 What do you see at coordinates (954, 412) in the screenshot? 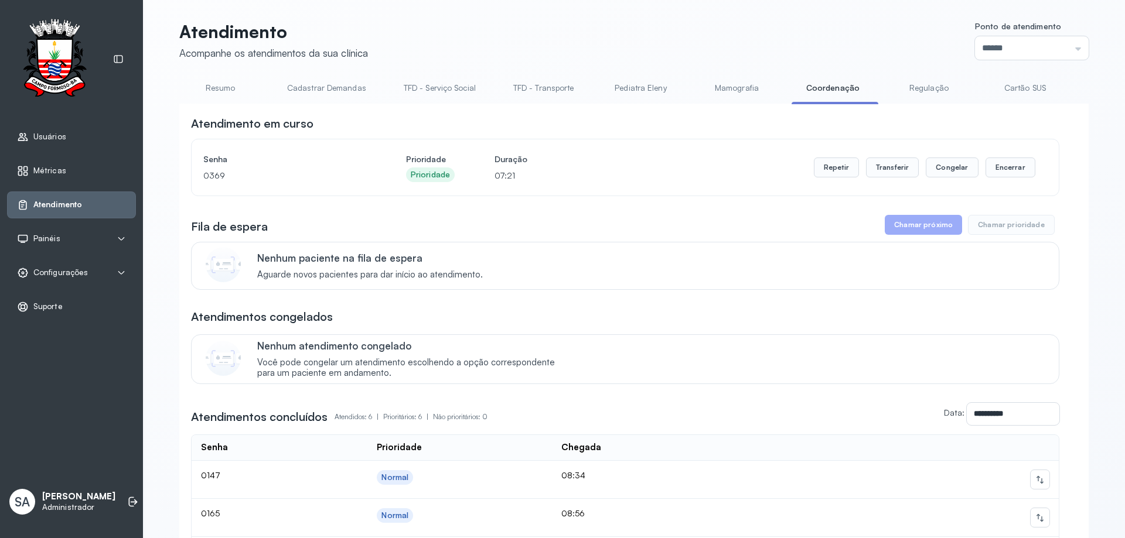
I see `label: Data:` at bounding box center [954, 412].